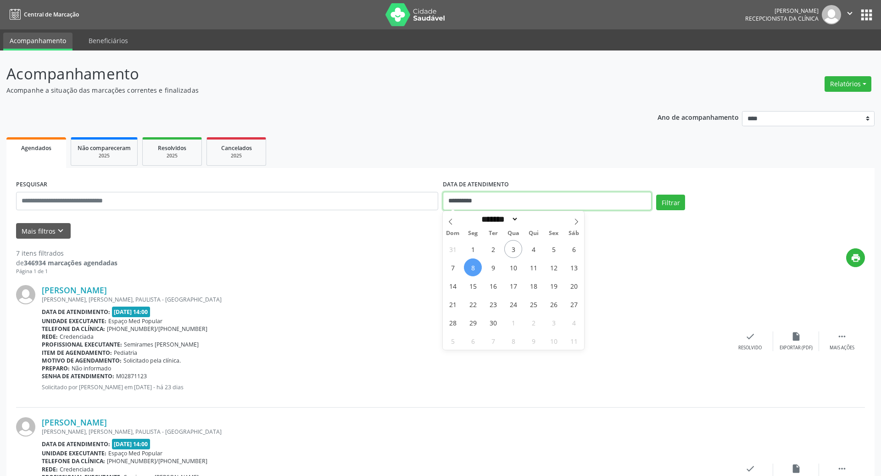 The height and width of the screenshot is (476, 881). What do you see at coordinates (452, 267) in the screenshot?
I see `span: Setembro 7, 2025` at bounding box center [452, 267].